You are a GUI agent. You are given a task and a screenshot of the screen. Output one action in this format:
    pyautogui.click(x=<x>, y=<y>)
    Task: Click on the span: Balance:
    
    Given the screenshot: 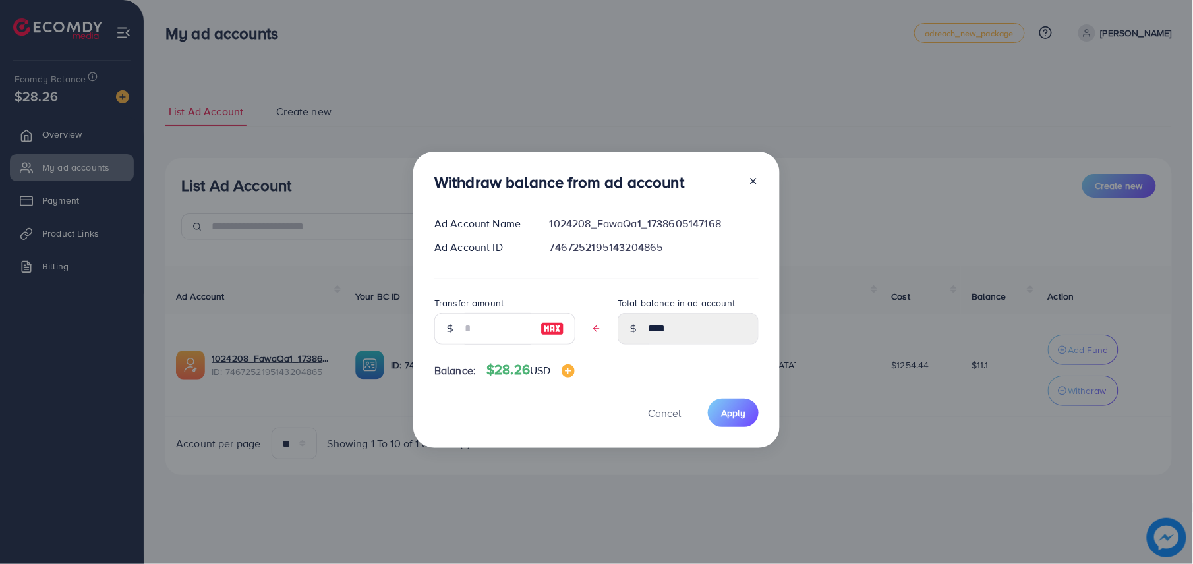 What is the action you would take?
    pyautogui.click(x=455, y=370)
    